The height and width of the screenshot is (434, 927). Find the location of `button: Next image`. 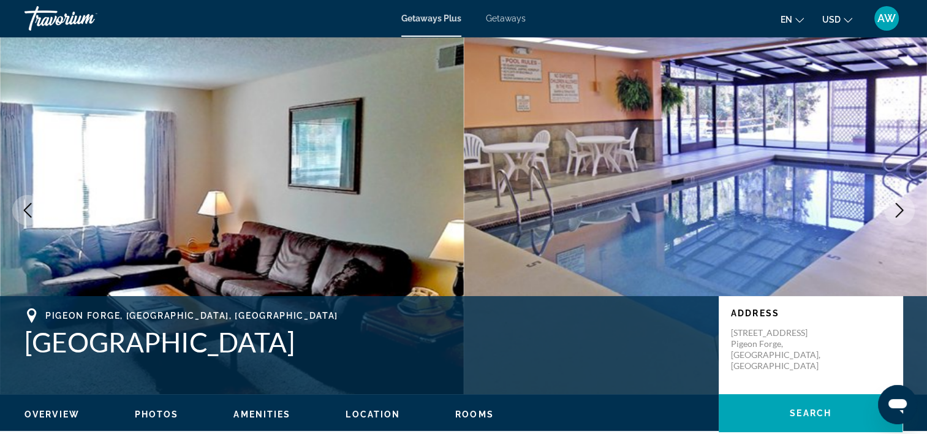

button: Next image is located at coordinates (899, 210).